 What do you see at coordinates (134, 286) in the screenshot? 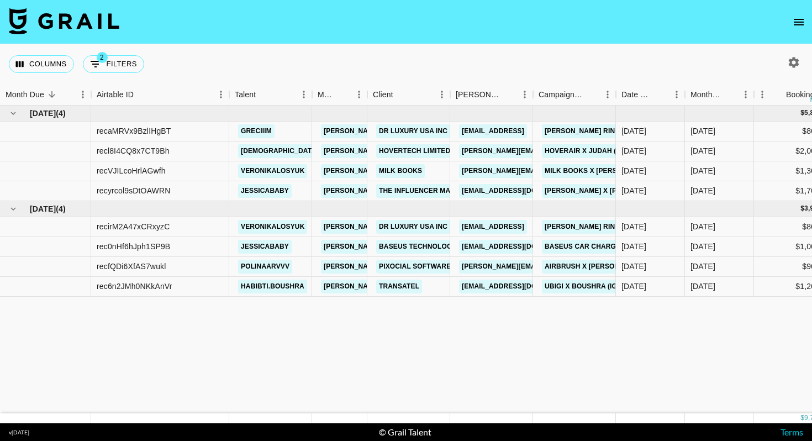
I see `div: rec6n2JMh0NKkAnVr` at bounding box center [134, 286].